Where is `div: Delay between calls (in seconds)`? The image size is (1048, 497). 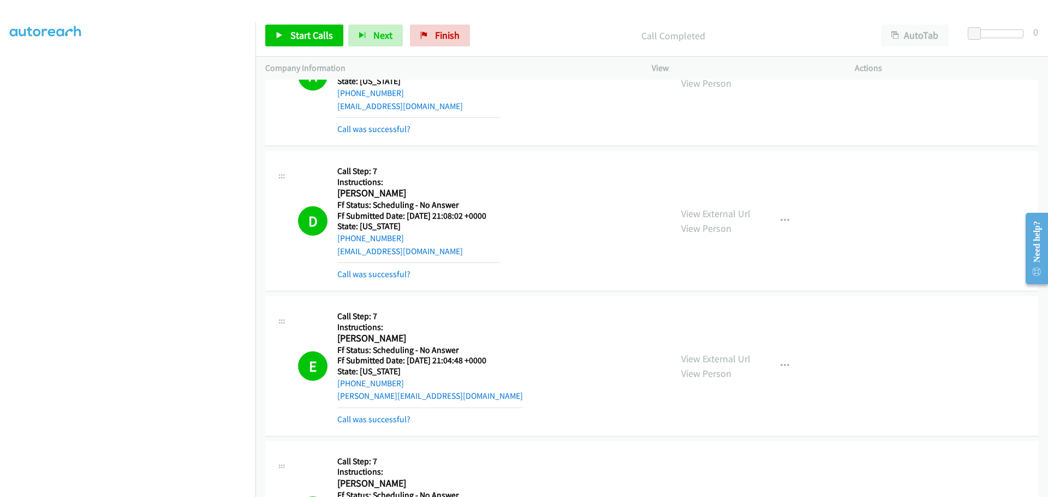 div: Delay between calls (in seconds) is located at coordinates (998, 34).